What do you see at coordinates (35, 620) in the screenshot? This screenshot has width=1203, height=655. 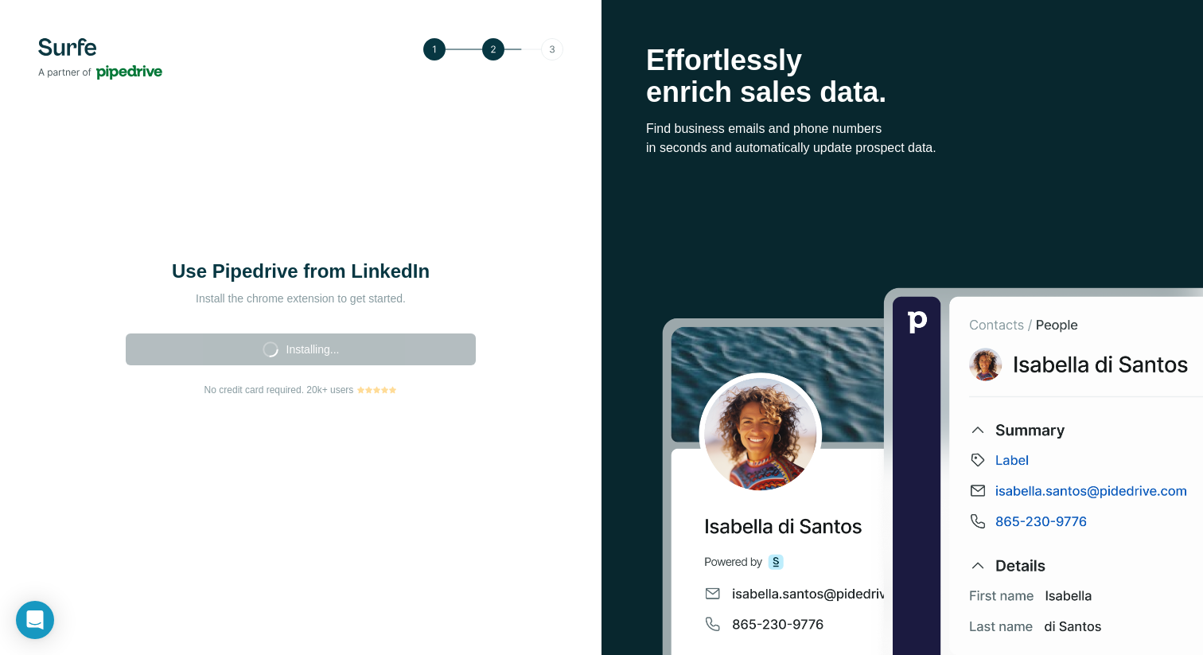 I see `div: Open Intercom Messenger` at bounding box center [35, 620].